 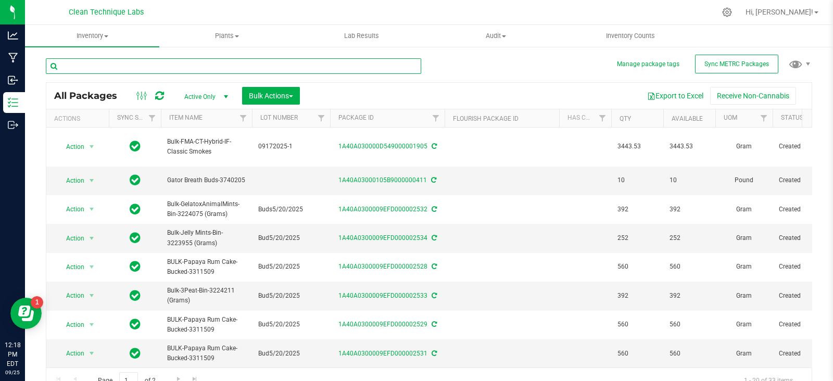 What do you see at coordinates (496, 36) in the screenshot?
I see `span: Audit` at bounding box center [496, 36].